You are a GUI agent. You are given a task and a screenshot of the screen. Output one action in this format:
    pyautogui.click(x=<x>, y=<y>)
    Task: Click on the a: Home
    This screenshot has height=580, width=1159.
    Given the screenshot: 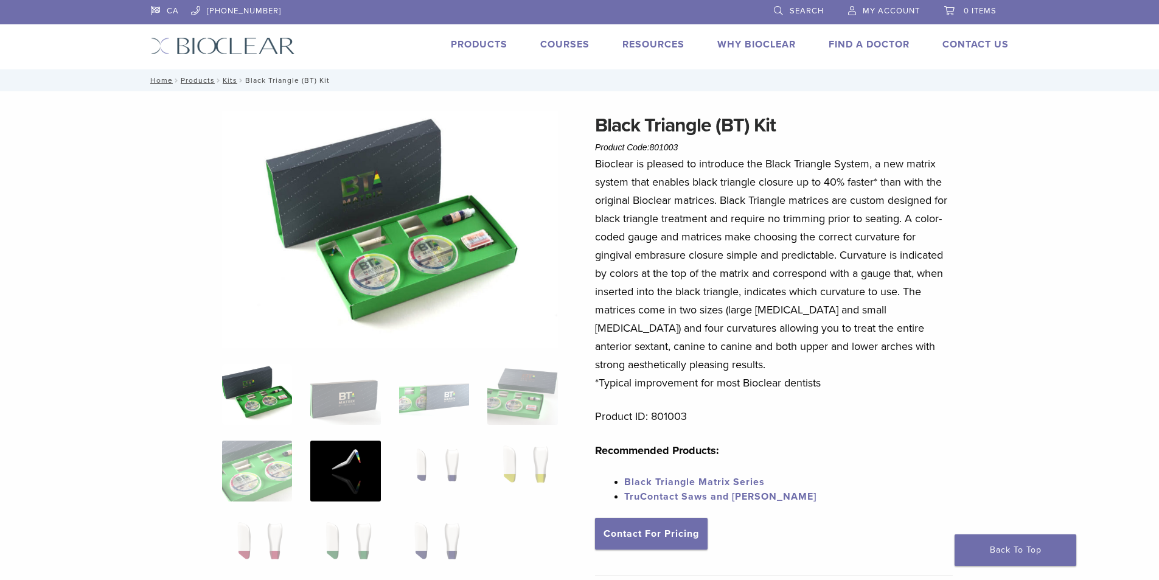 What is the action you would take?
    pyautogui.click(x=159, y=80)
    